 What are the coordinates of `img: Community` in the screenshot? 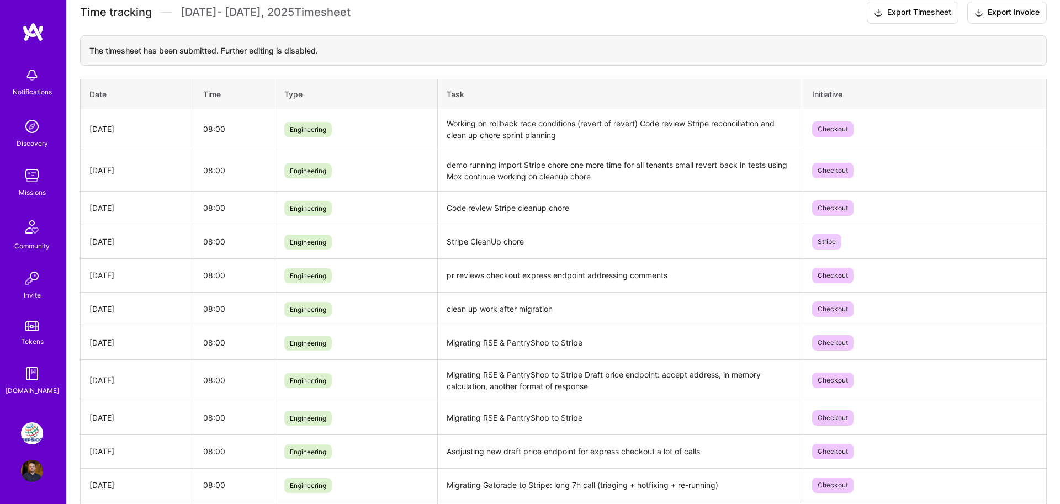 It's located at (32, 227).